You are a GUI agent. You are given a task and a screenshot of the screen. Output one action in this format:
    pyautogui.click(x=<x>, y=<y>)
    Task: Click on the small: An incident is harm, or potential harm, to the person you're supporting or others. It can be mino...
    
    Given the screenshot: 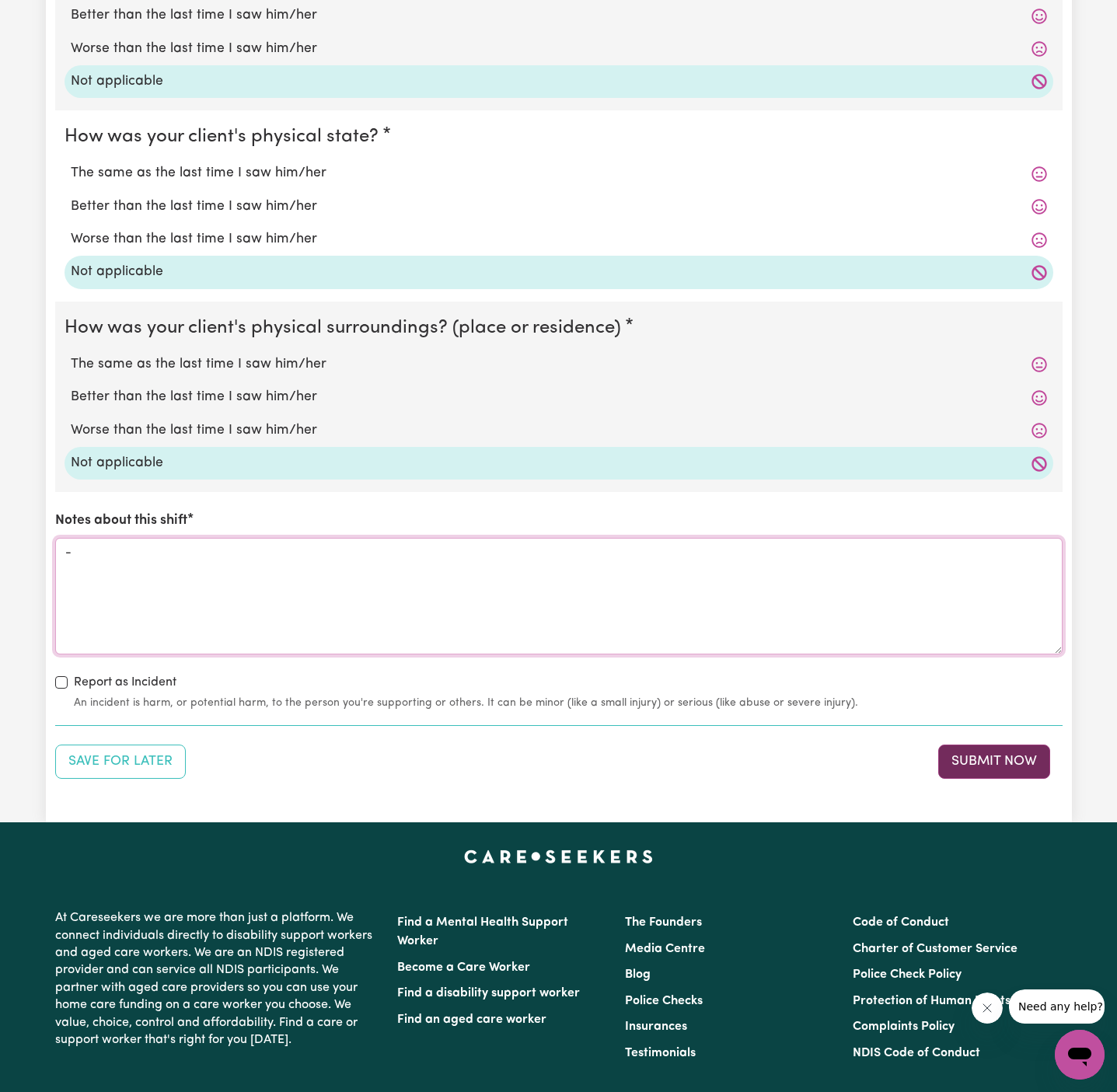 What is the action you would take?
    pyautogui.click(x=568, y=702)
    